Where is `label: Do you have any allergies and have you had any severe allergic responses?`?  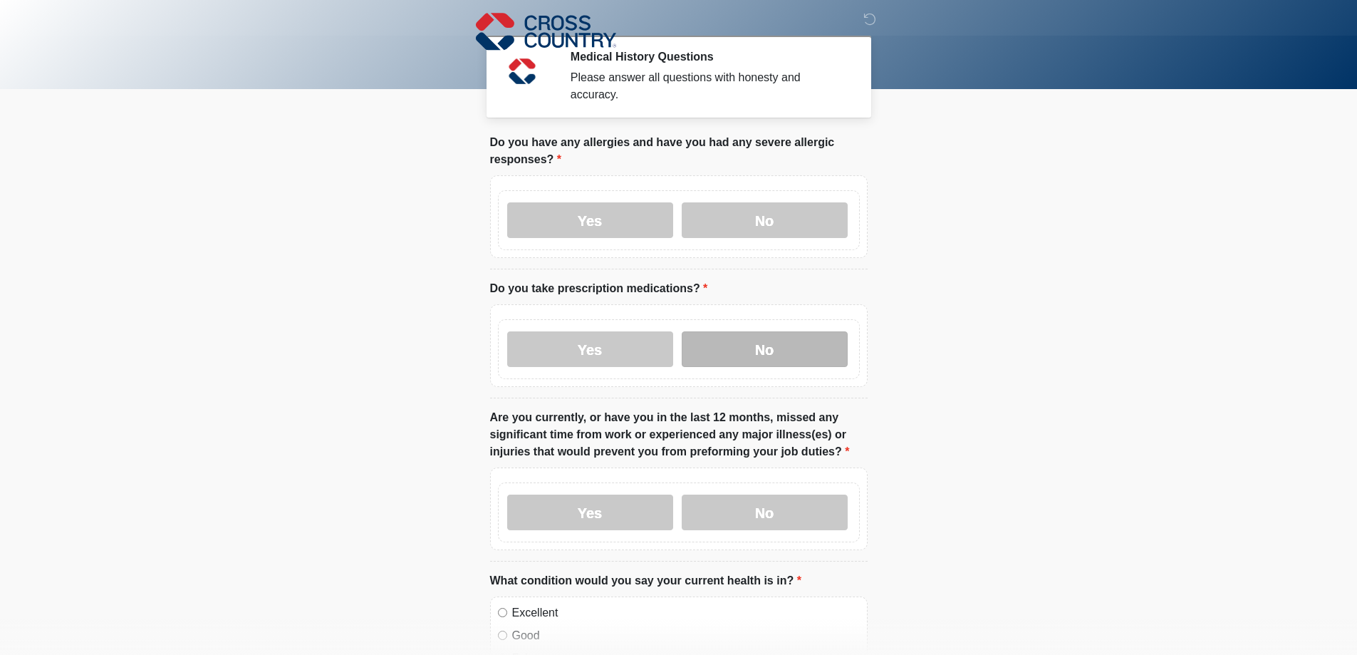
label: Do you have any allergies and have you had any severe allergic responses? is located at coordinates (679, 151).